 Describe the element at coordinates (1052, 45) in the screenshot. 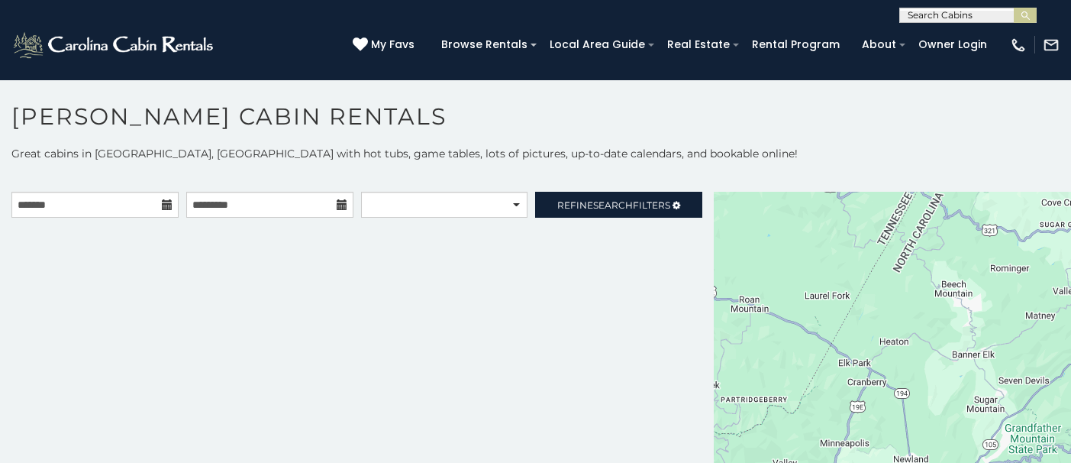

I see `img: mail-regular-white.png` at that location.